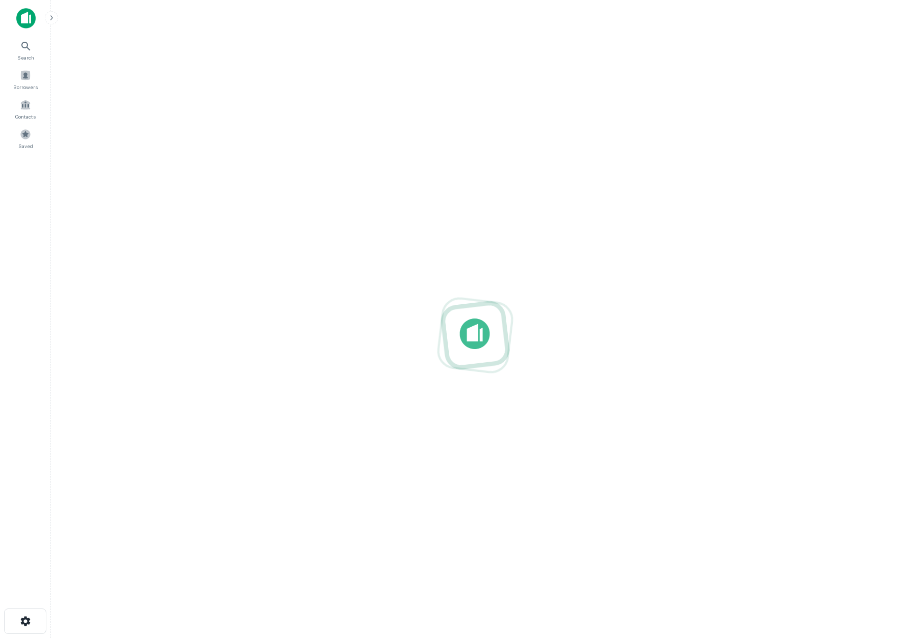  Describe the element at coordinates (25, 138) in the screenshot. I see `a: Saved` at that location.